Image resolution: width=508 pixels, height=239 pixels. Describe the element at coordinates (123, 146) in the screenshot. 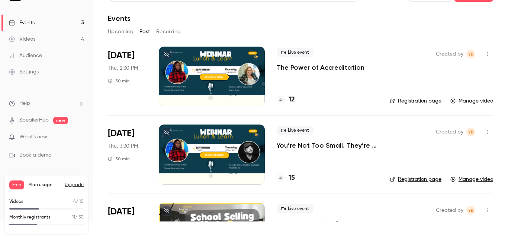

I see `span: Thu, 3:30 PM` at that location.